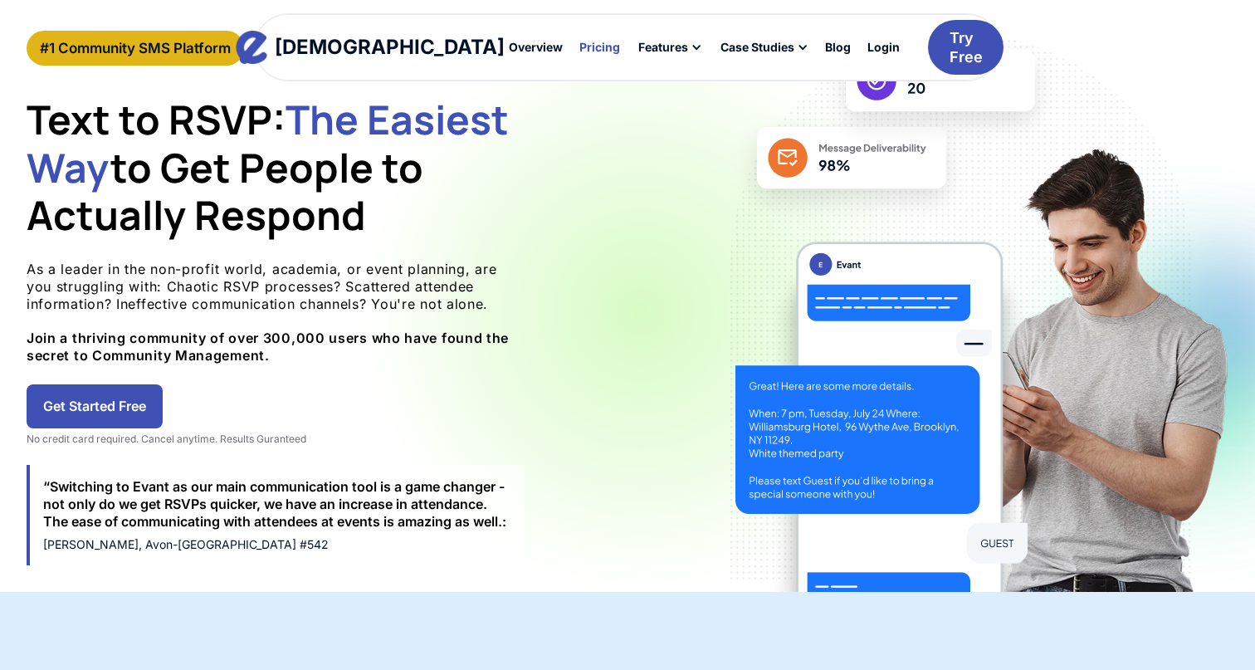 Image resolution: width=1255 pixels, height=670 pixels. Describe the element at coordinates (370, 47) in the screenshot. I see `a: home` at that location.